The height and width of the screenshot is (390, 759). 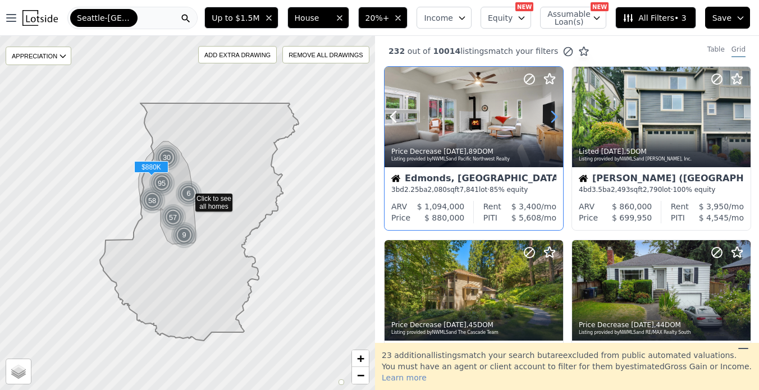 I want to click on span: Income, so click(x=439, y=18).